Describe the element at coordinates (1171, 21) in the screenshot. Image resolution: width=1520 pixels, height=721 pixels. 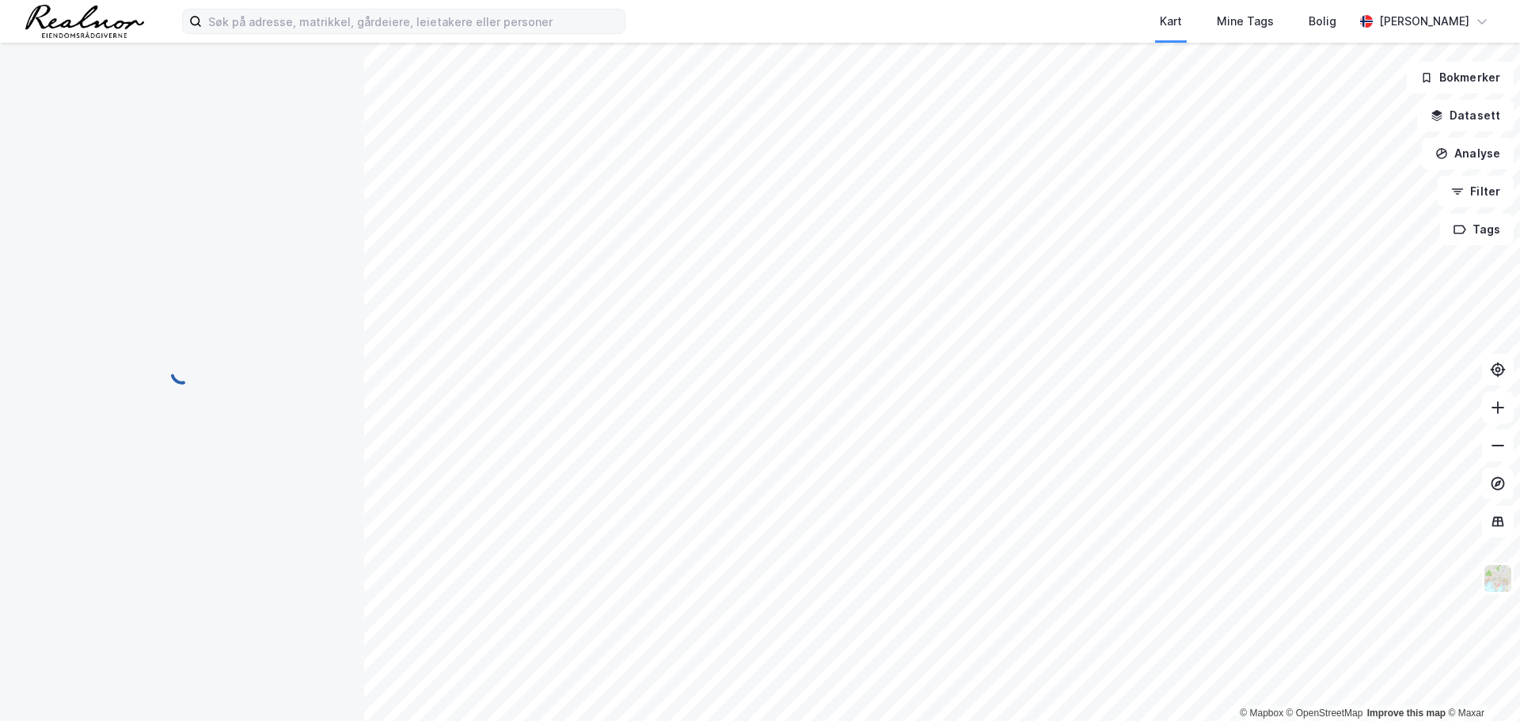
I see `div: Kart` at that location.